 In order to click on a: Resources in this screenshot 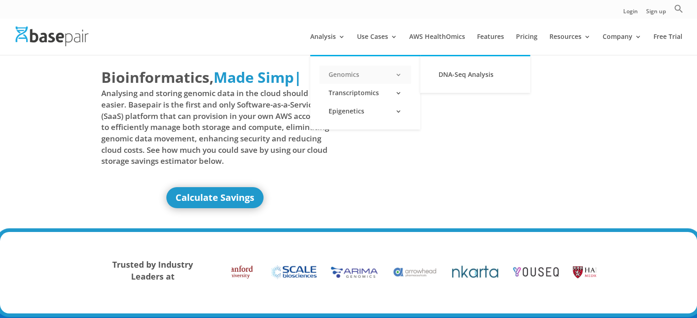, I will do `click(570, 44)`.